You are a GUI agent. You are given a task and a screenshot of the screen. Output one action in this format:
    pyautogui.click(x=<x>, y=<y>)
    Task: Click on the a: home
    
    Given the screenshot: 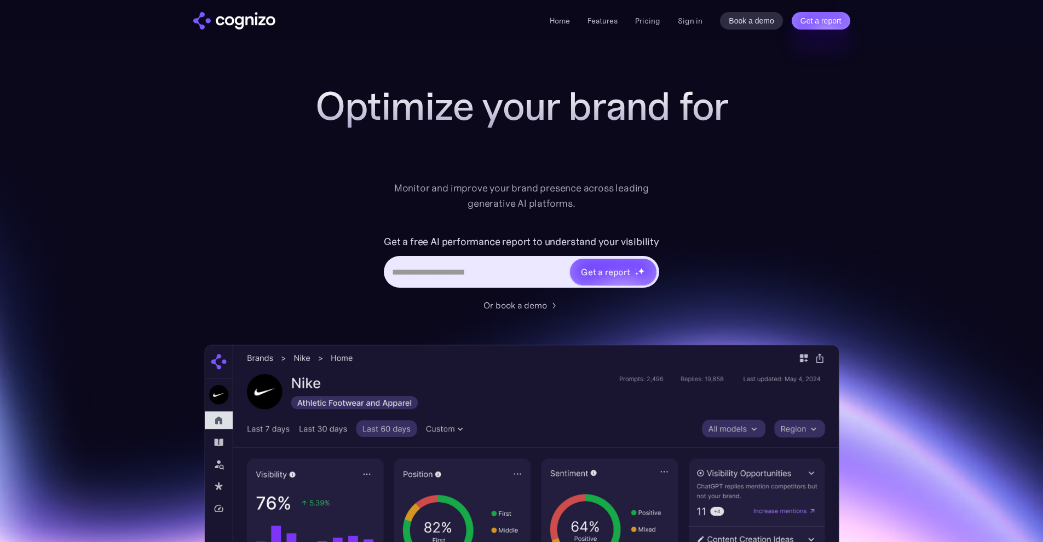 What is the action you would take?
    pyautogui.click(x=234, y=21)
    